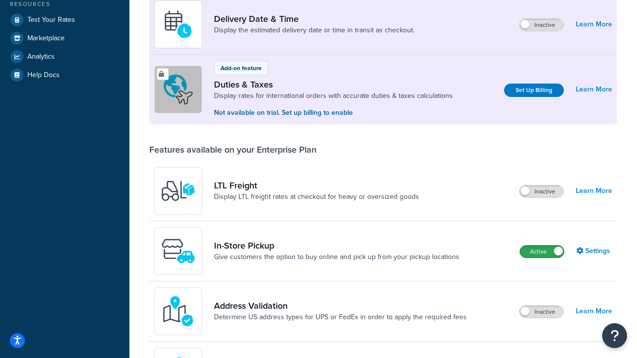 This screenshot has width=637, height=358. Describe the element at coordinates (178, 311) in the screenshot. I see `img: kIG8fy0lQAAAABJRU5ErkJggg==` at that location.